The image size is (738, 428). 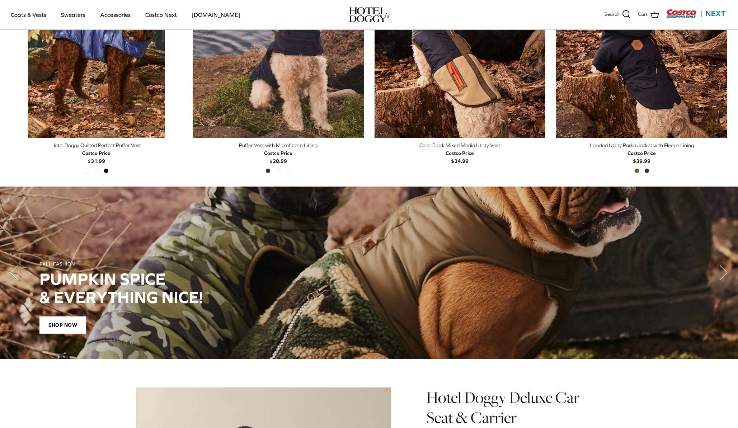 I want to click on div: Color Block Mixed Media Utility Vest, so click(x=460, y=145).